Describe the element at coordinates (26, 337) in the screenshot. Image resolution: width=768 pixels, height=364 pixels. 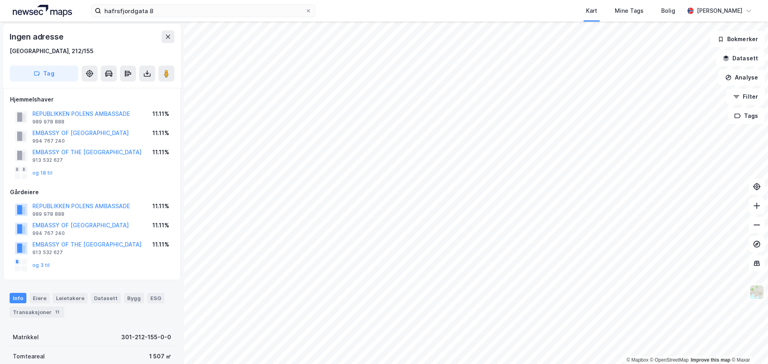
I see `div: Matrikkel` at that location.